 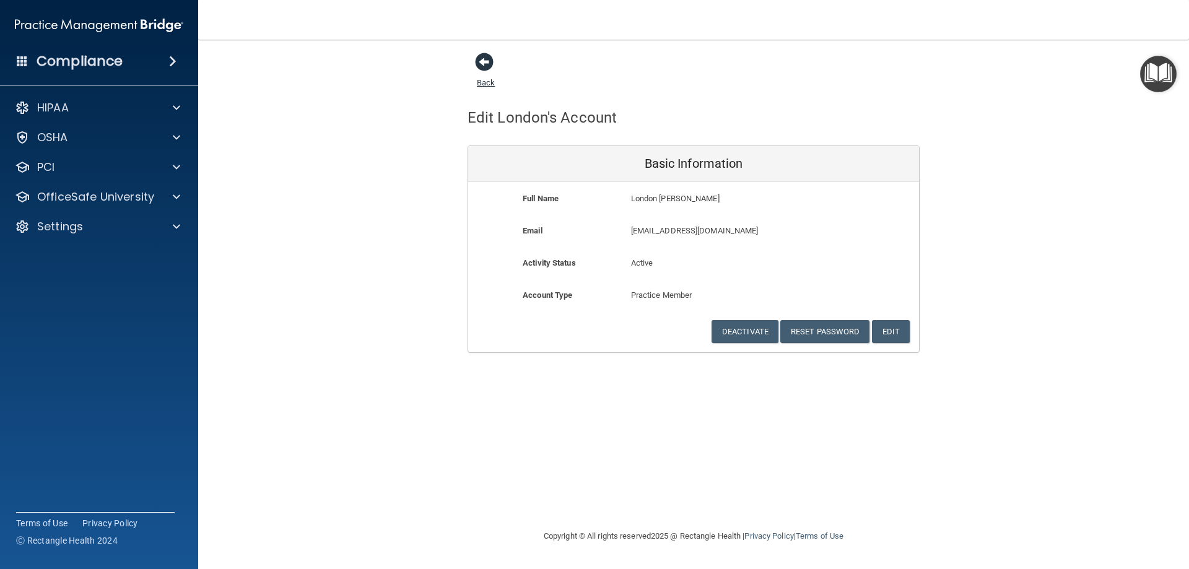 I want to click on span: Ⓒ Rectangle Health 2024, so click(x=67, y=541).